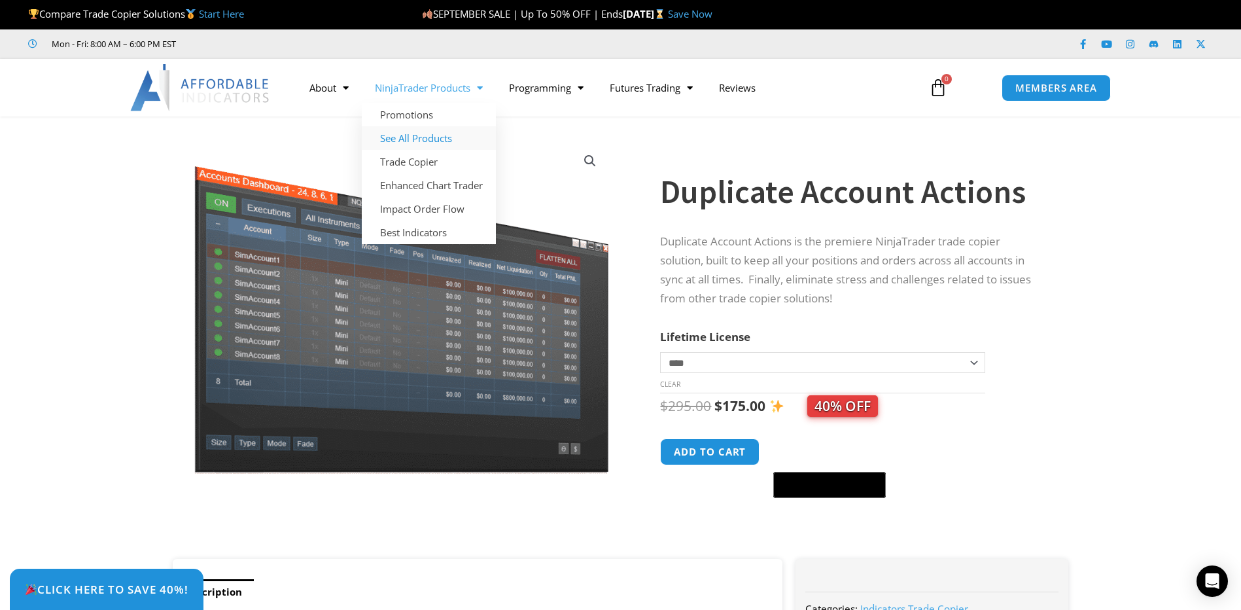 The image size is (1241, 610). I want to click on span: Click Here to save 40%!, so click(107, 589).